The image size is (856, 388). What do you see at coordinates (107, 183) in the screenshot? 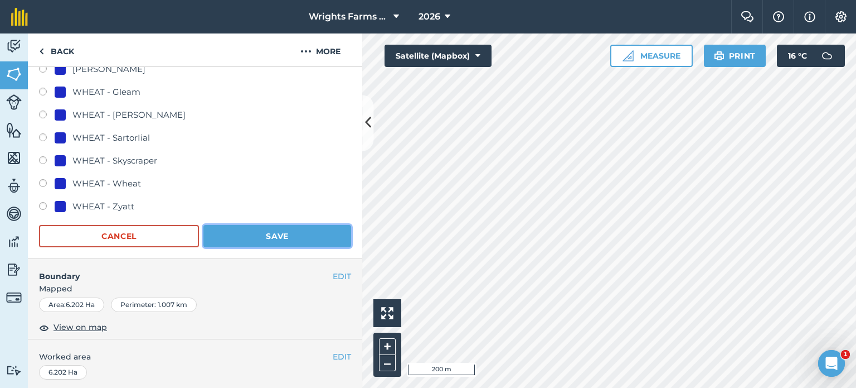
I see `div: WHEAT - Wheat` at bounding box center [107, 183].